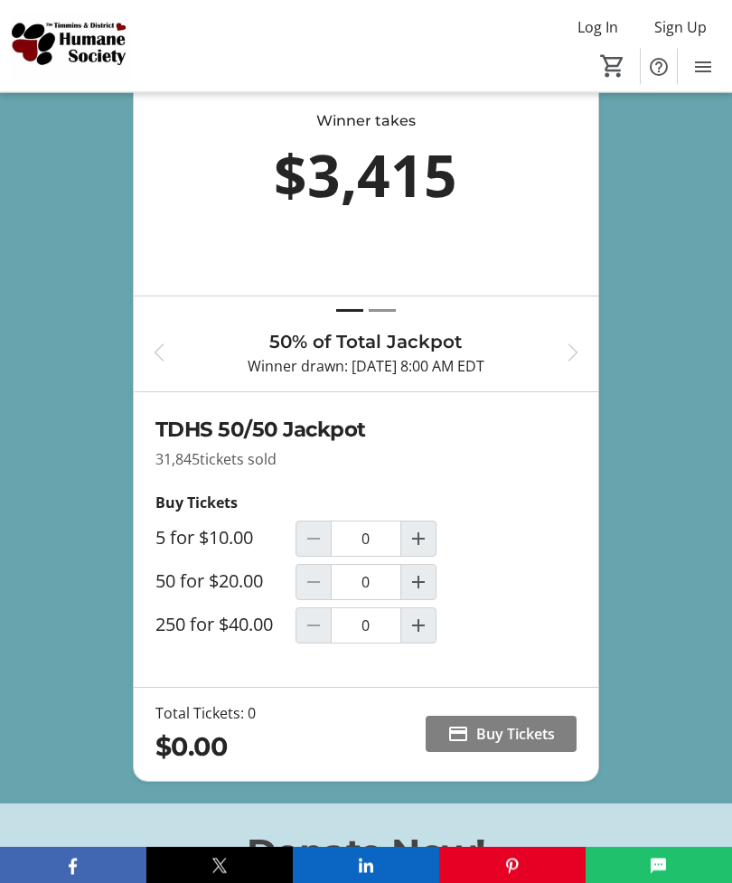 This screenshot has height=883, width=732. I want to click on label: 250 for $40.00, so click(214, 626).